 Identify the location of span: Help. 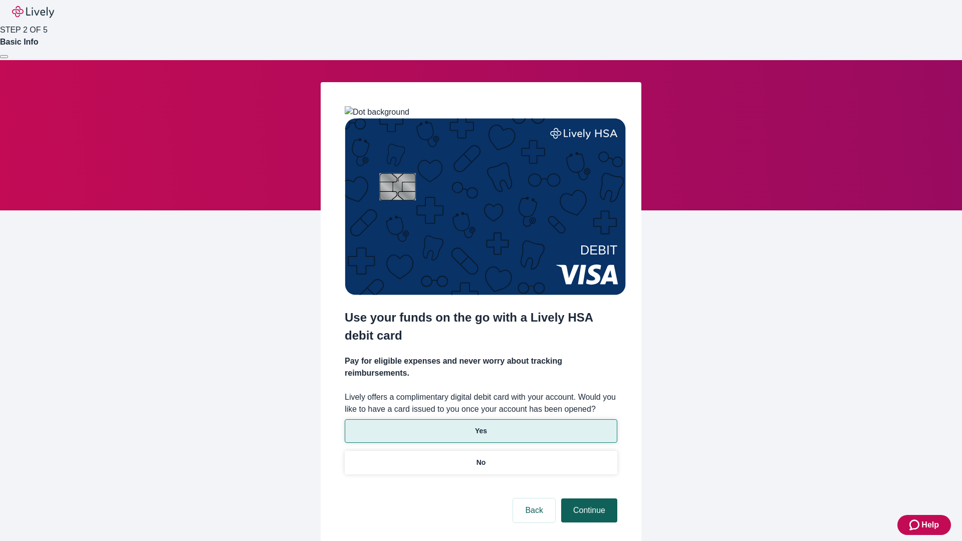
(930, 525).